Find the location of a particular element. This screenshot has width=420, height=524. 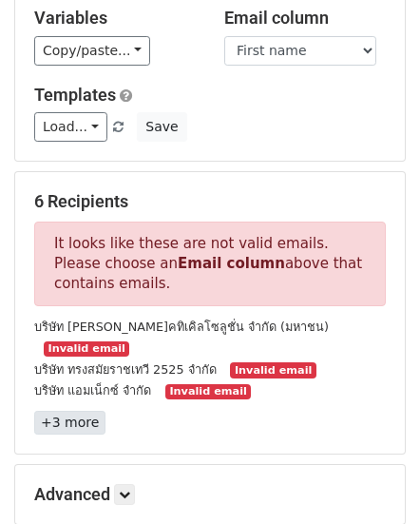

small: บริษัท ทรงสมัยราชเทวี 2525 จำกัด is located at coordinates (125, 369).